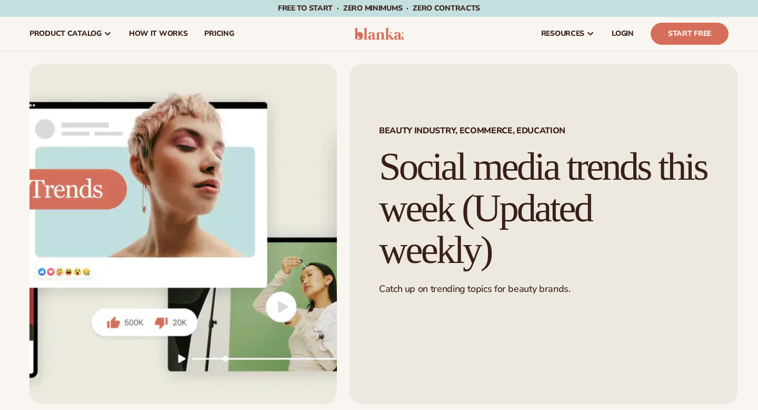 This screenshot has width=758, height=410. What do you see at coordinates (690, 34) in the screenshot?
I see `a: Start Free` at bounding box center [690, 34].